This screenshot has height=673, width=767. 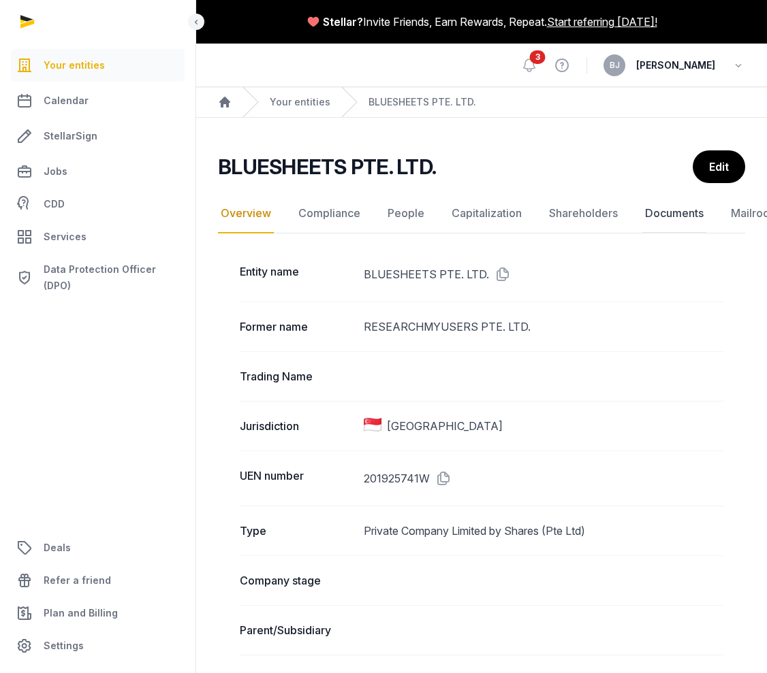 What do you see at coordinates (422, 102) in the screenshot?
I see `a: BLUESHEETS PTE. LTD.` at bounding box center [422, 102].